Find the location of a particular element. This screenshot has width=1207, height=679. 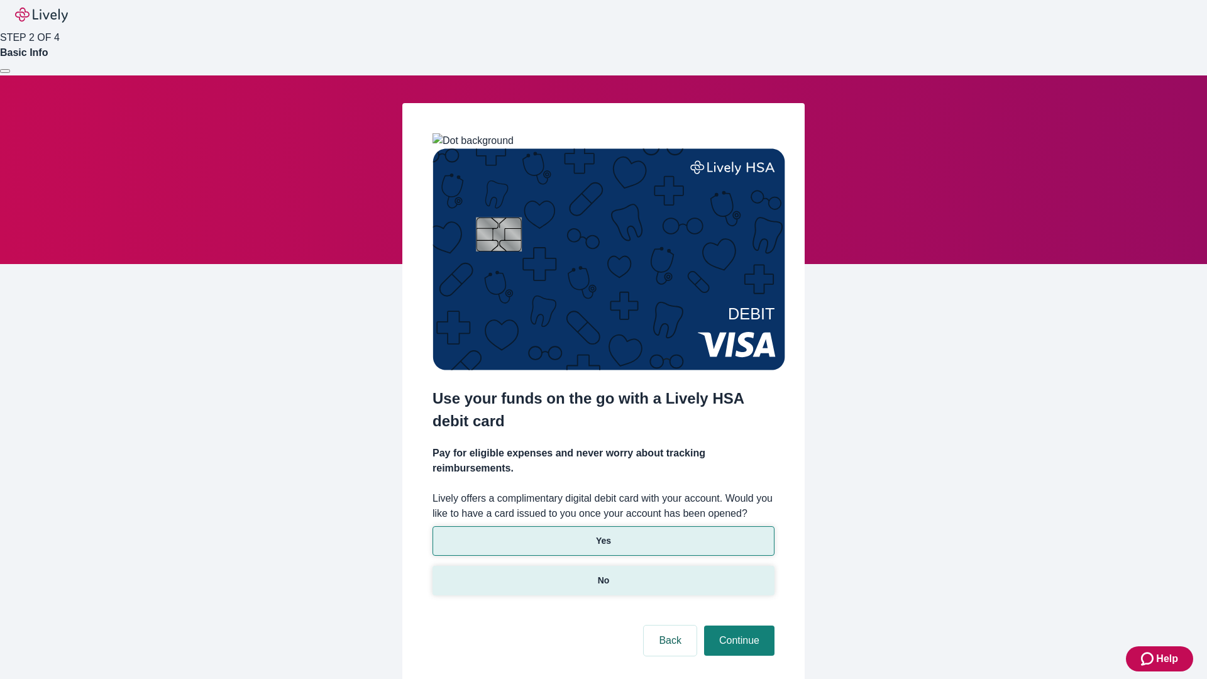

button: Back is located at coordinates (670, 640).